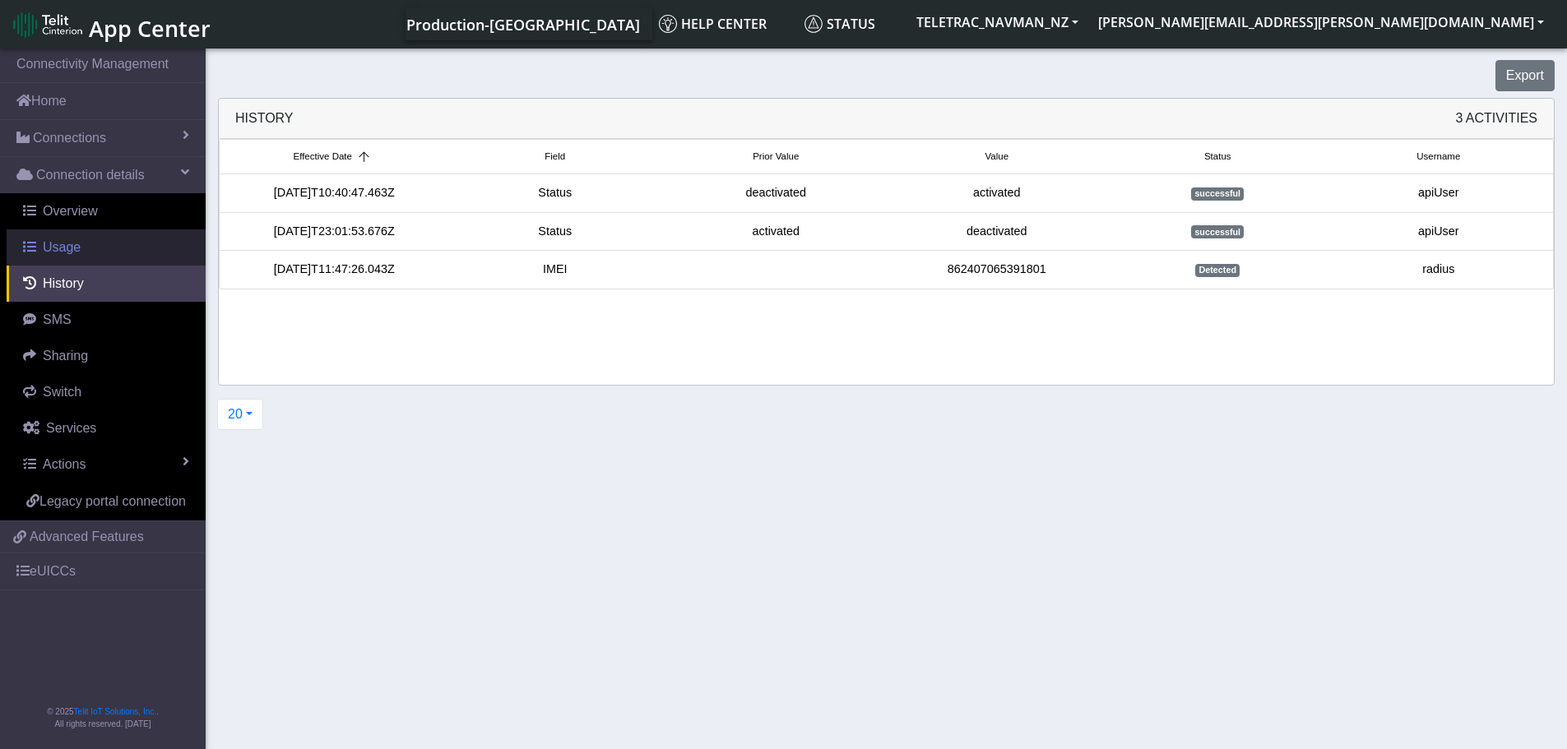  Describe the element at coordinates (852, 24) in the screenshot. I see `a: Status` at that location.